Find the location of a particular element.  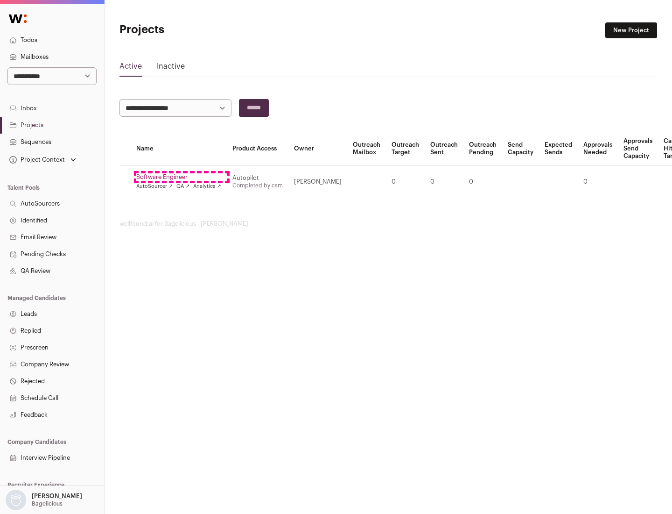

th: Name is located at coordinates (179, 149).